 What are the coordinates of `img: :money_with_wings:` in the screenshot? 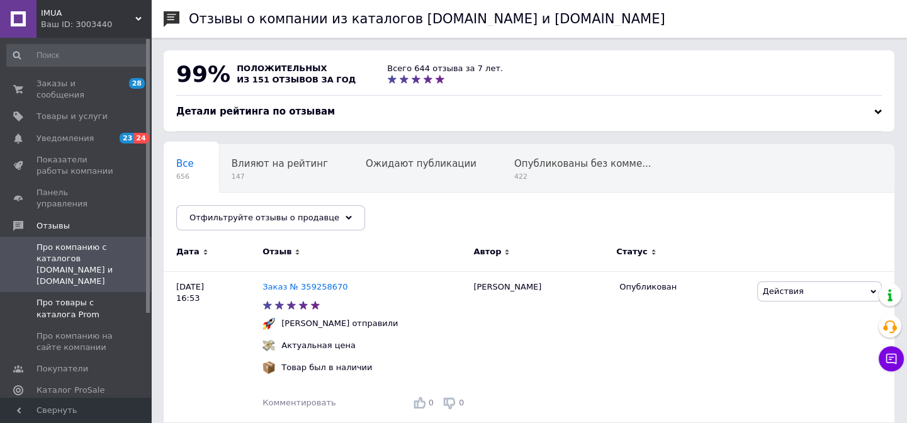 It's located at (269, 345).